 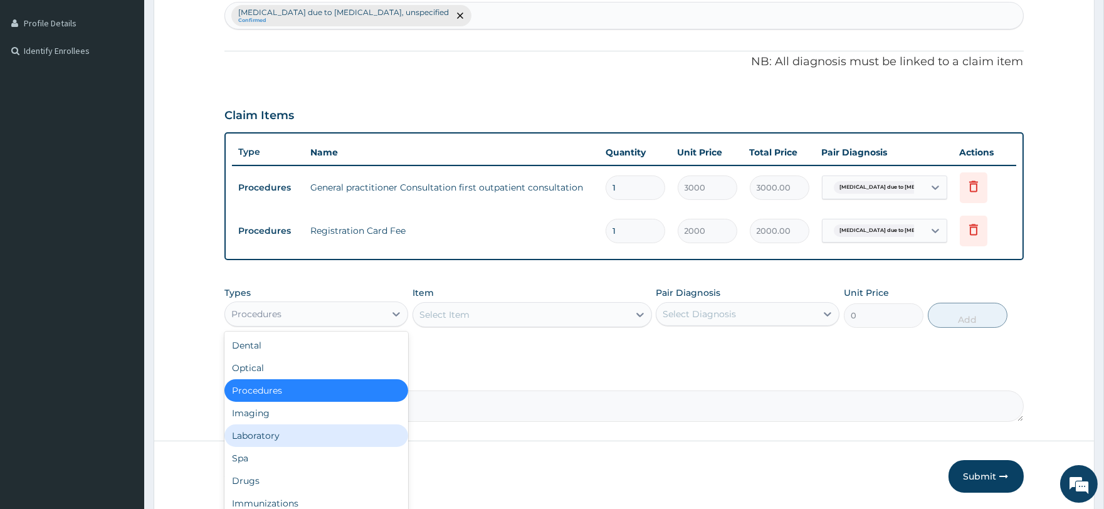 I want to click on th: Unit Price, so click(x=707, y=152).